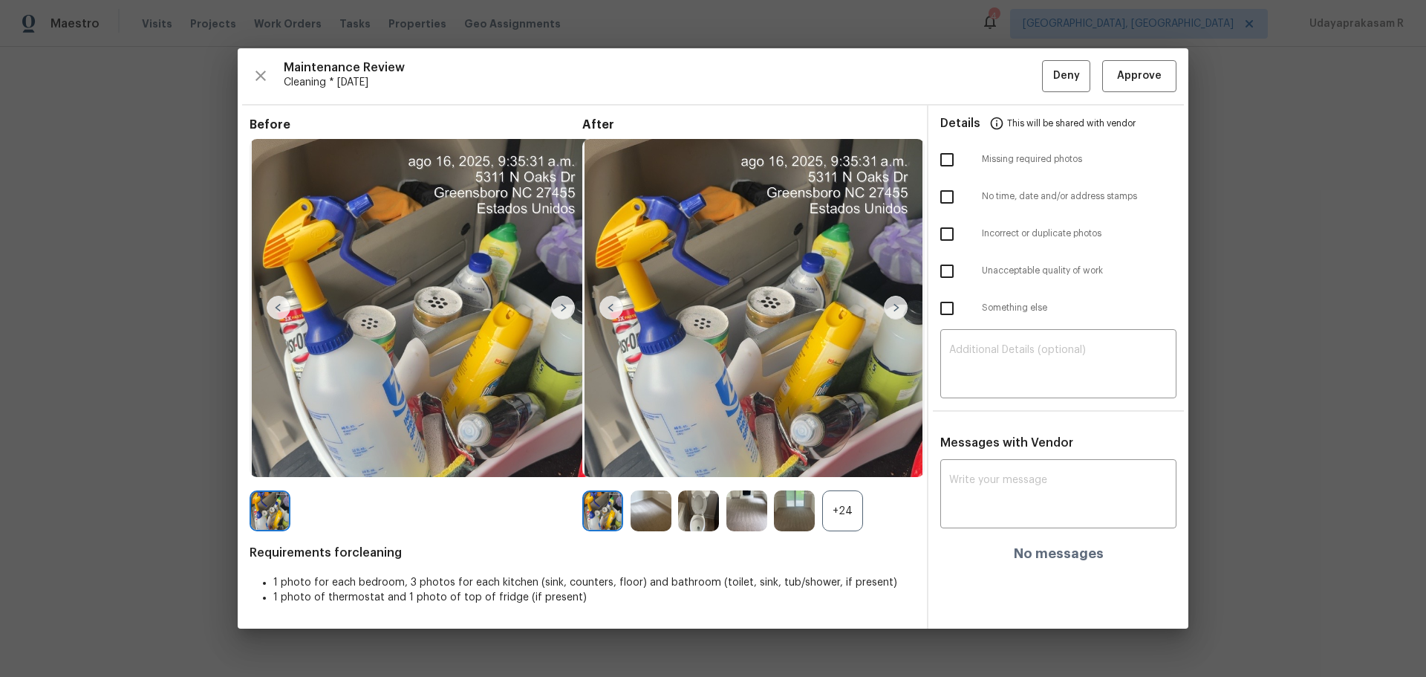 Image resolution: width=1426 pixels, height=677 pixels. I want to click on span: Missing required photos, so click(1079, 159).